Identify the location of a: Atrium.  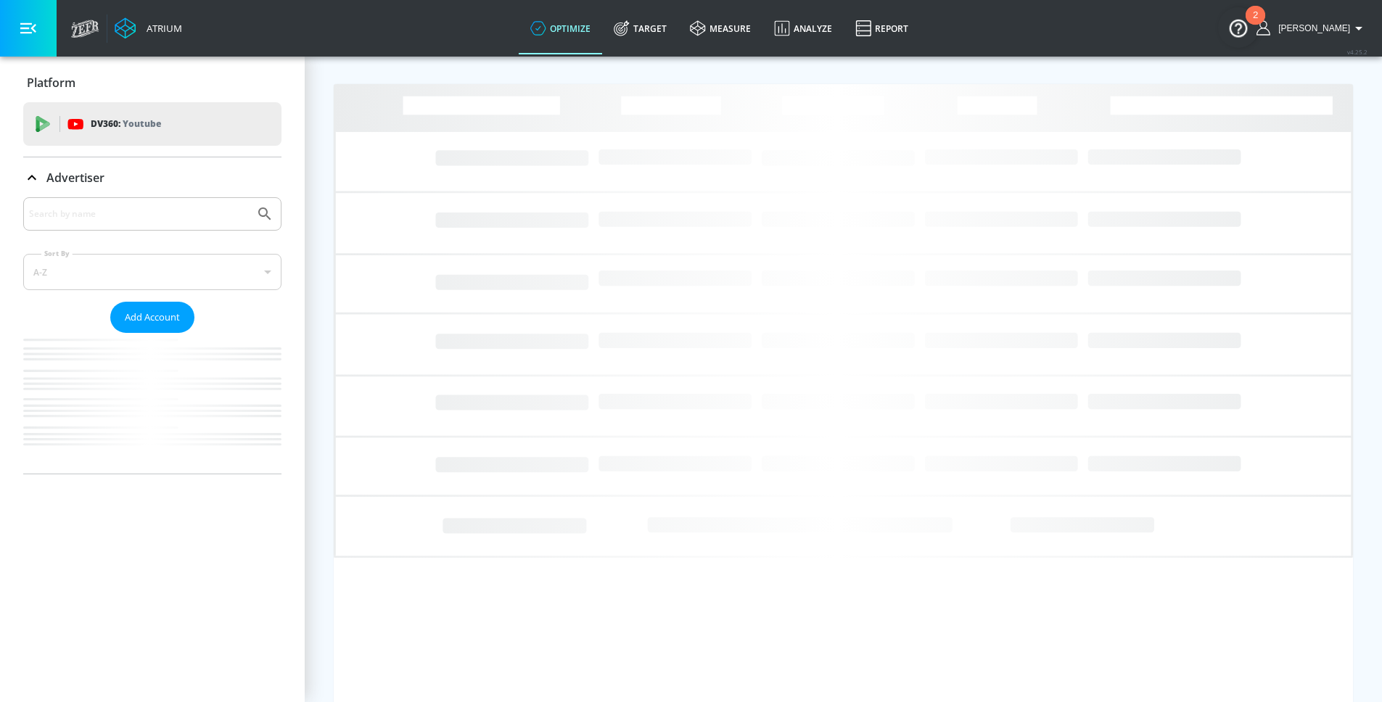
(148, 28).